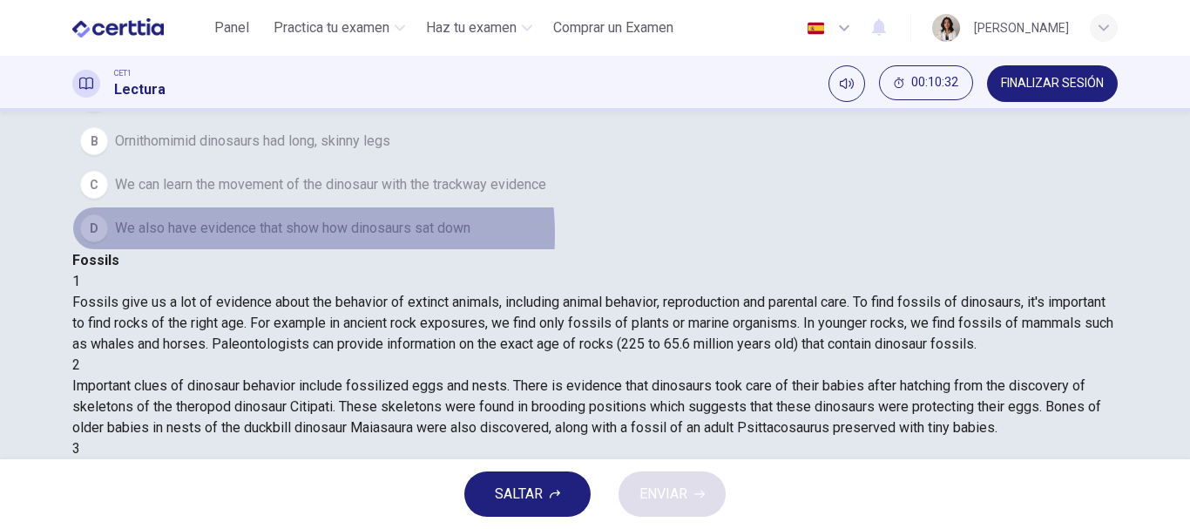  I want to click on button: FINALIZAR SESIÓN, so click(1052, 84).